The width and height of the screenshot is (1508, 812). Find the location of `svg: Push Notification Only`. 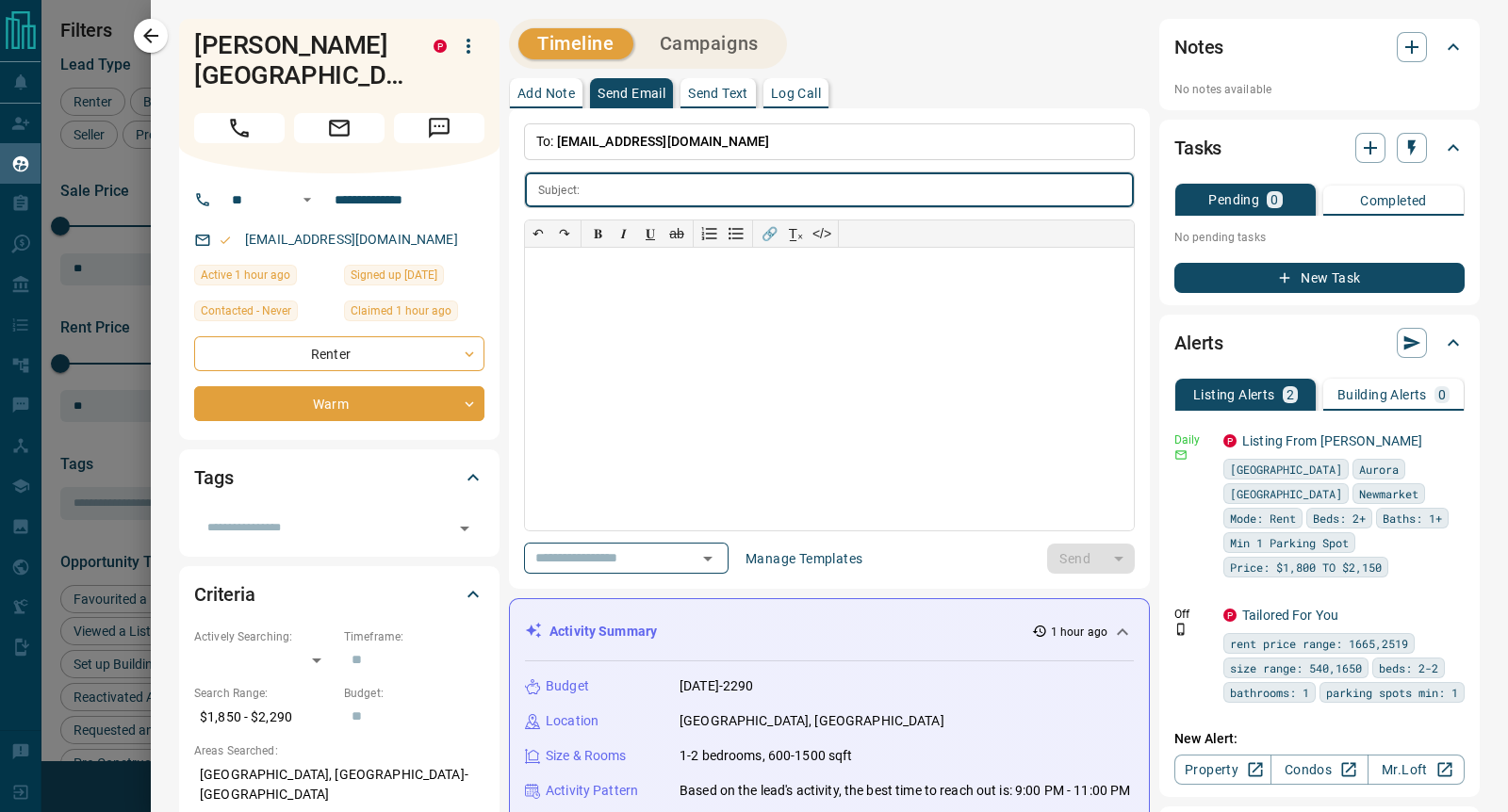

svg: Push Notification Only is located at coordinates (1182, 630).